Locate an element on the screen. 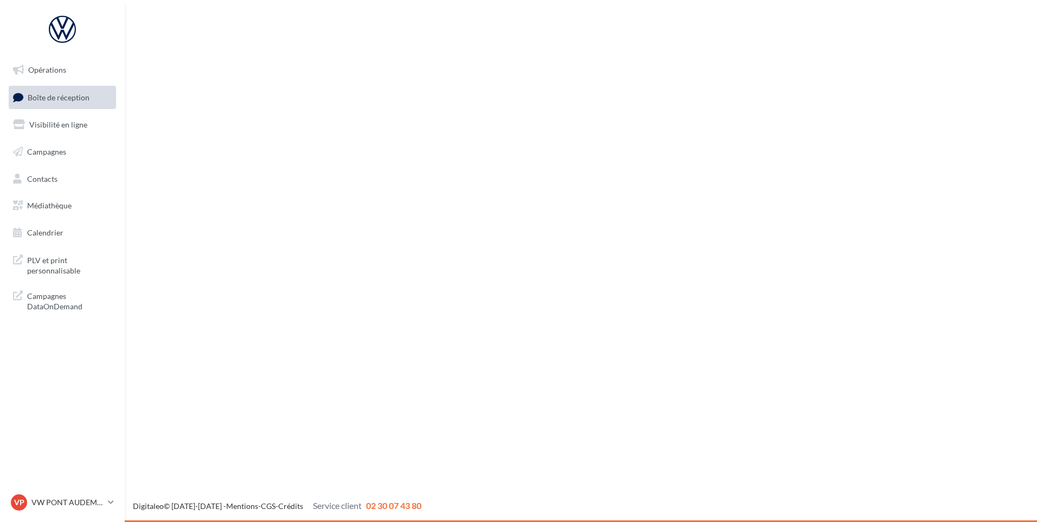  span: Campagnes DataOnDemand is located at coordinates (69, 300).